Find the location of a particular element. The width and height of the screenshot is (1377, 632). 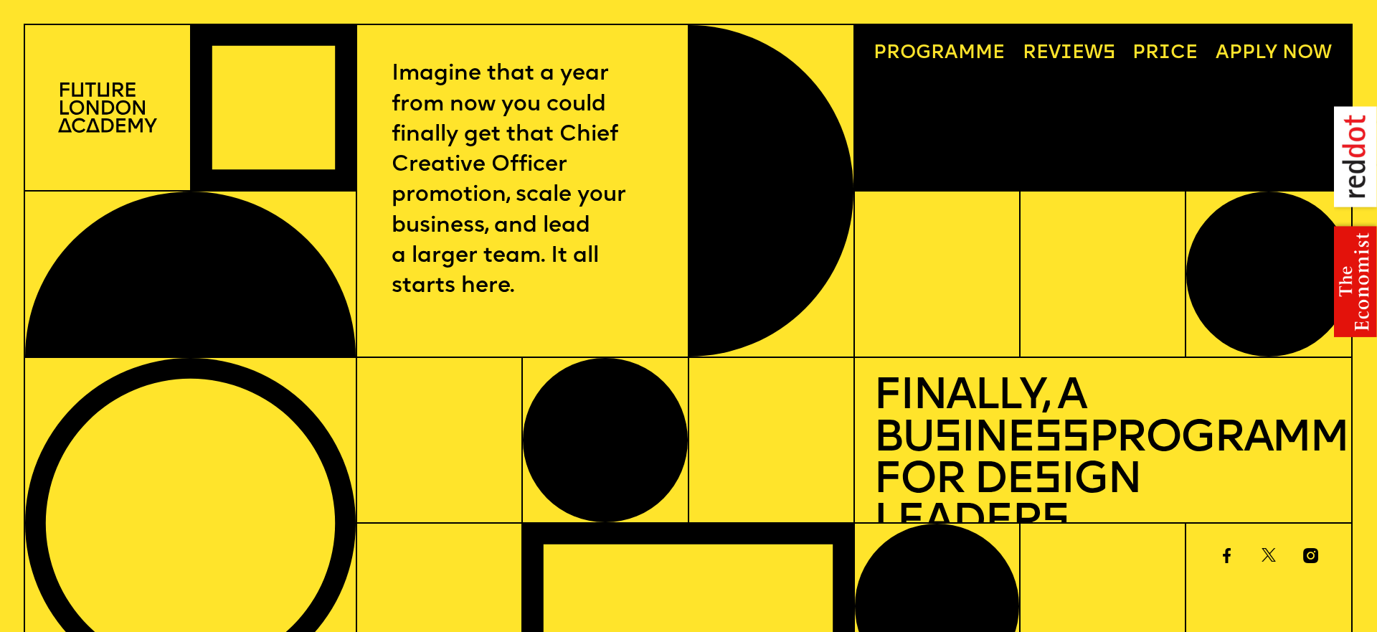

a: Programme is located at coordinates (940, 54).